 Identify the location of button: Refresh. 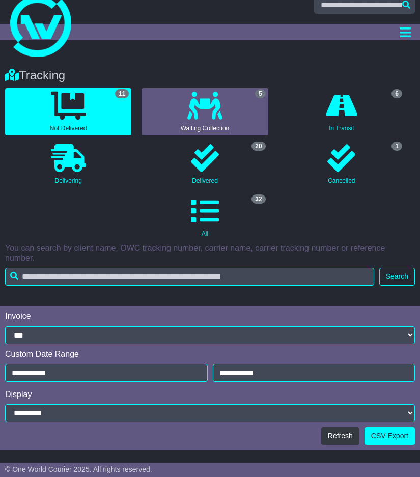
(340, 436).